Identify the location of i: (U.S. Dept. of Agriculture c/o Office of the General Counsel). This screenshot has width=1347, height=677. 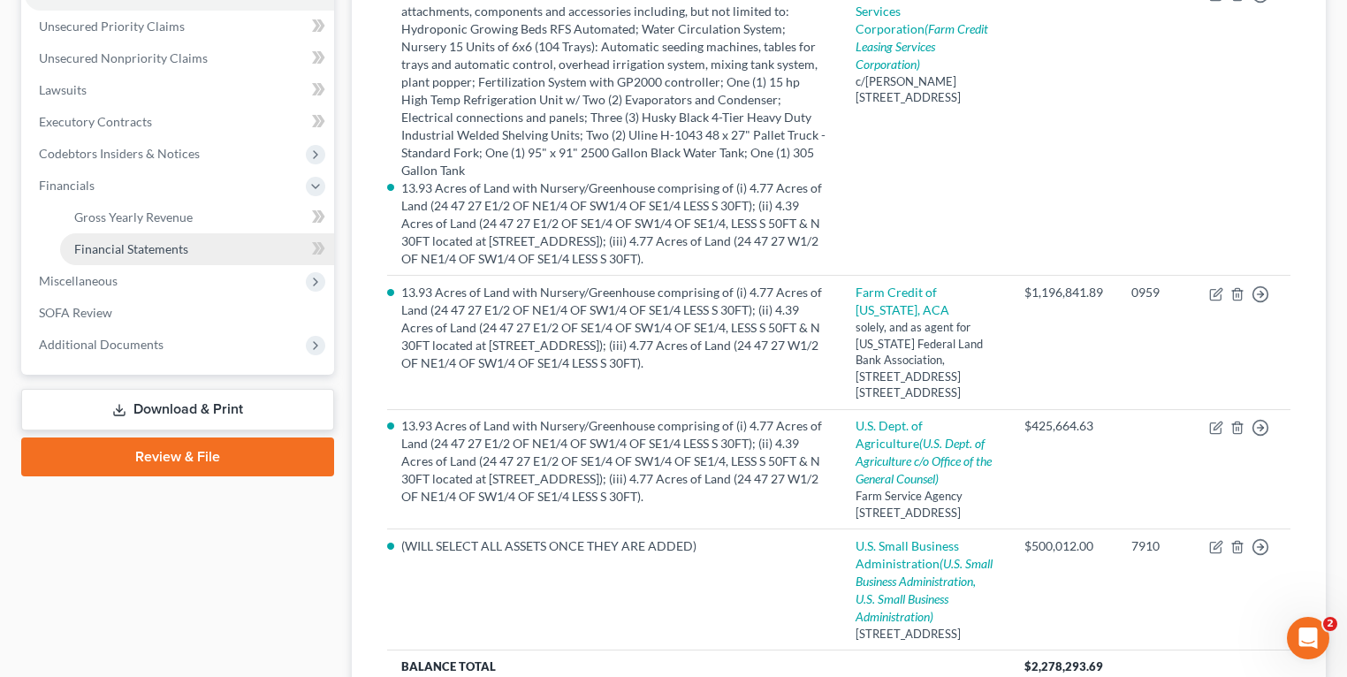
(923, 460).